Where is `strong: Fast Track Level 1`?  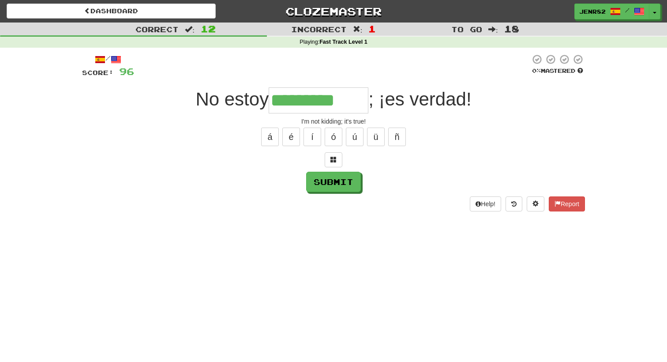
strong: Fast Track Level 1 is located at coordinates (343, 42).